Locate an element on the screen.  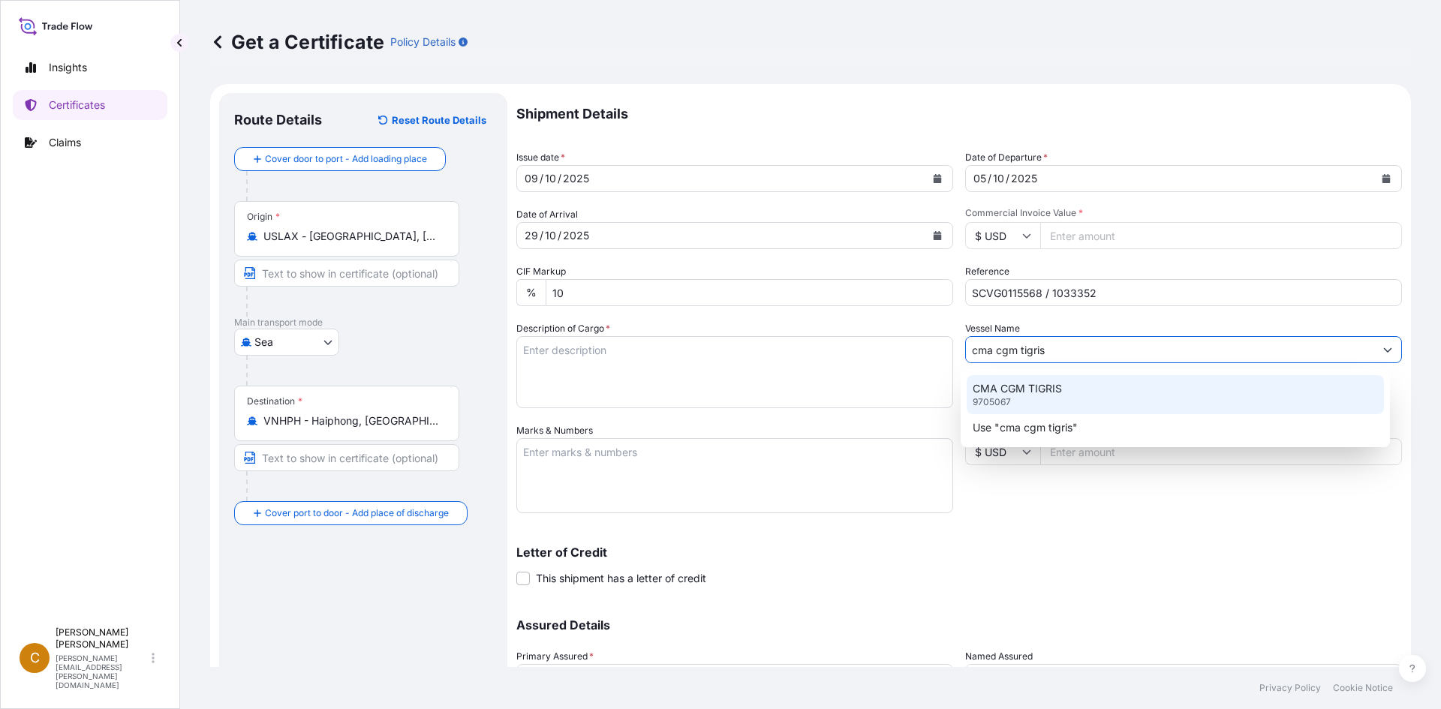
p: Assured Details is located at coordinates (959, 625).